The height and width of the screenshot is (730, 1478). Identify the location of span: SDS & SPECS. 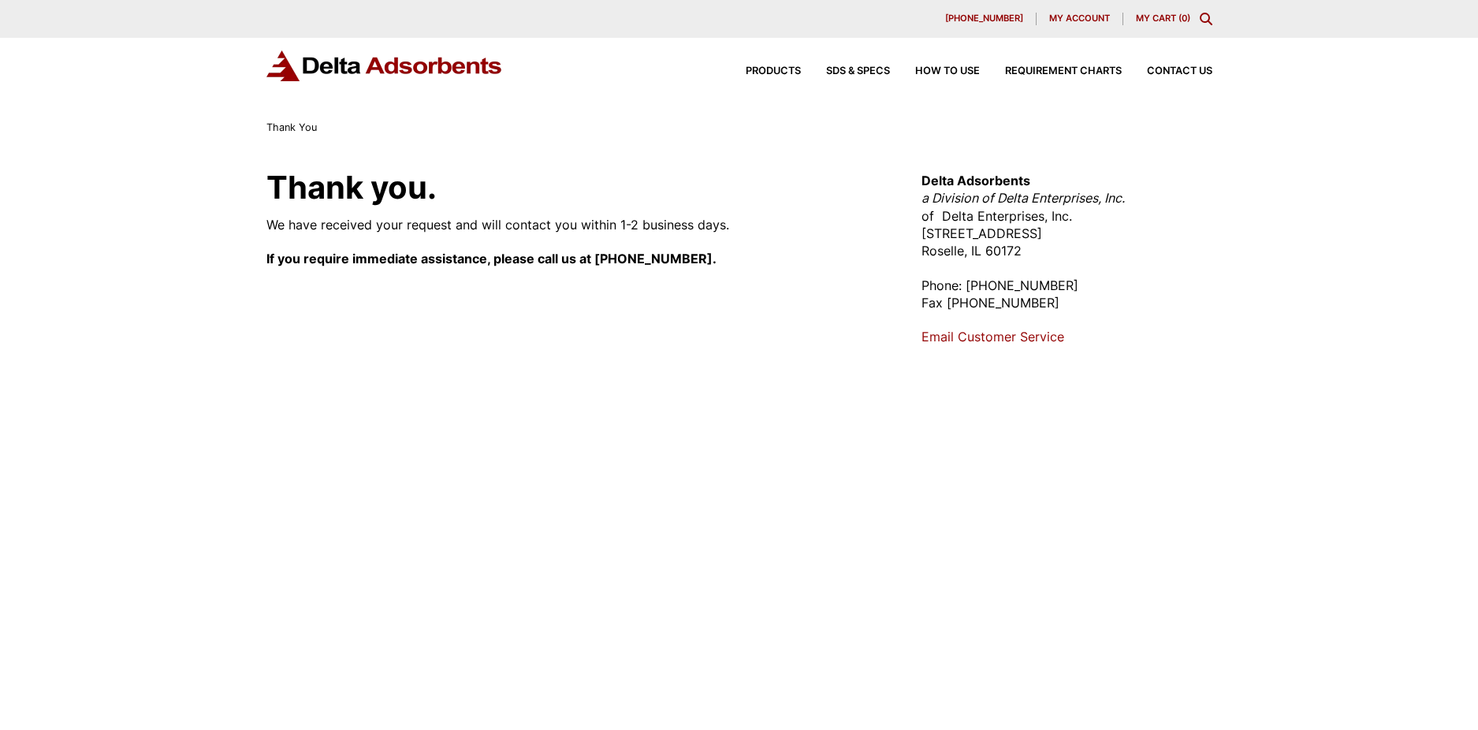
(858, 71).